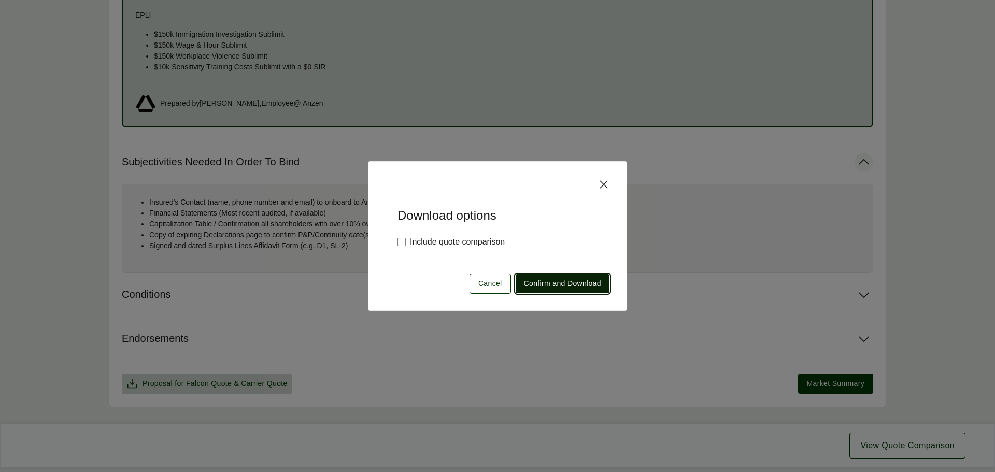  I want to click on h5: Download options, so click(498, 207).